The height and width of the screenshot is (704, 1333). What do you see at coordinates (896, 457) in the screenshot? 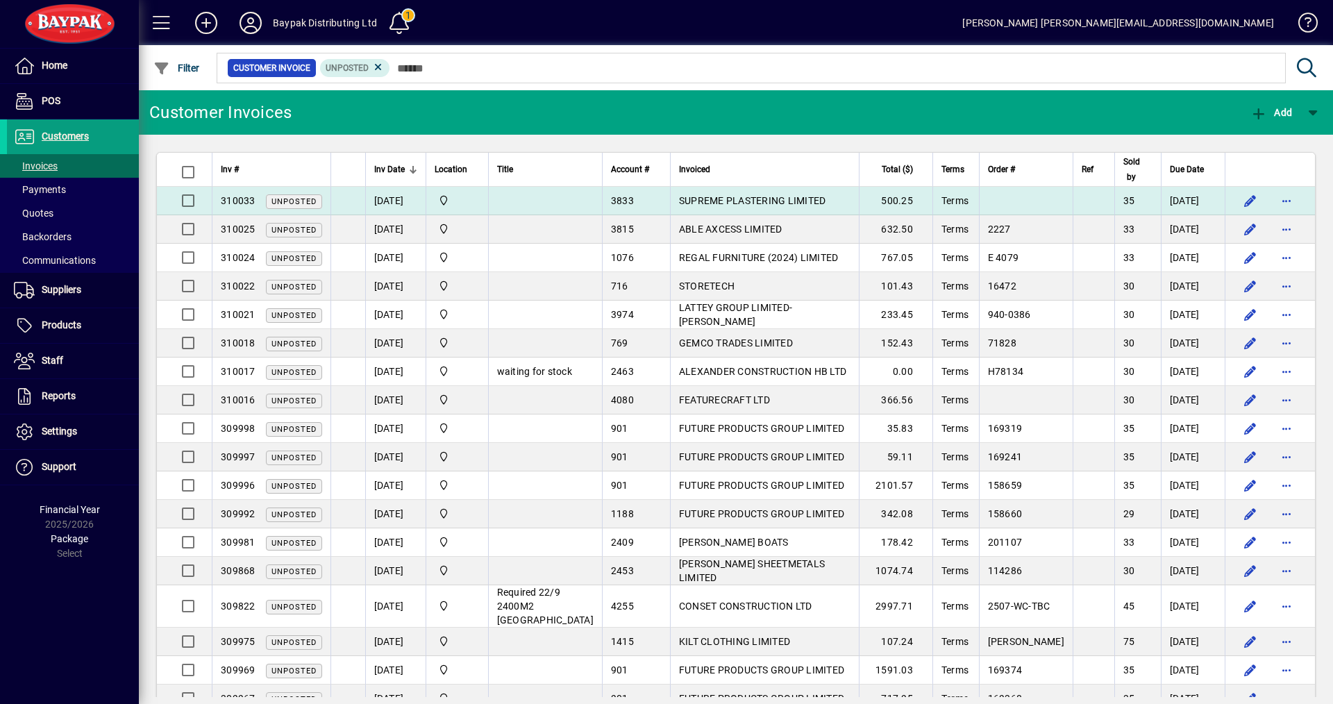
I see `td: 59.11` at bounding box center [896, 457].